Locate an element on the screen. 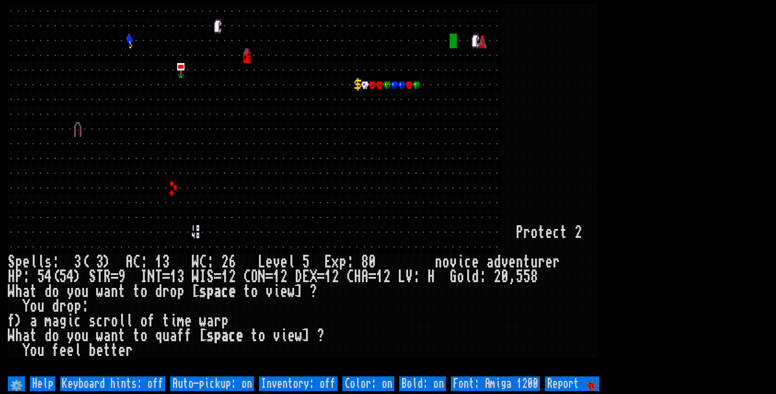 The image size is (776, 394). div: 3 is located at coordinates (166, 262).